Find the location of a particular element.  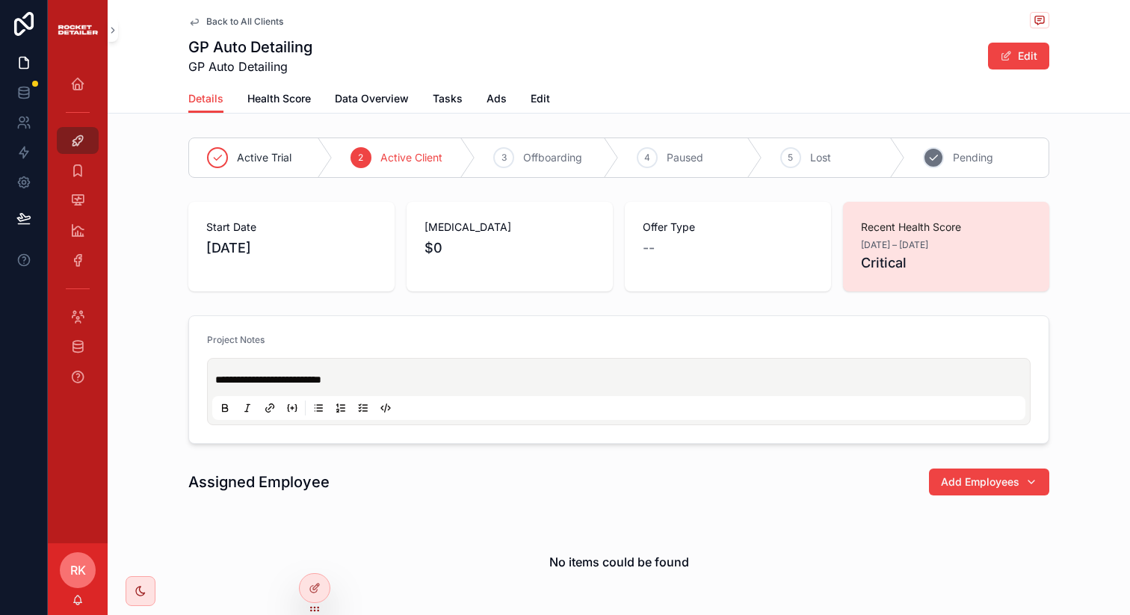

span: Add Employees is located at coordinates (980, 482).